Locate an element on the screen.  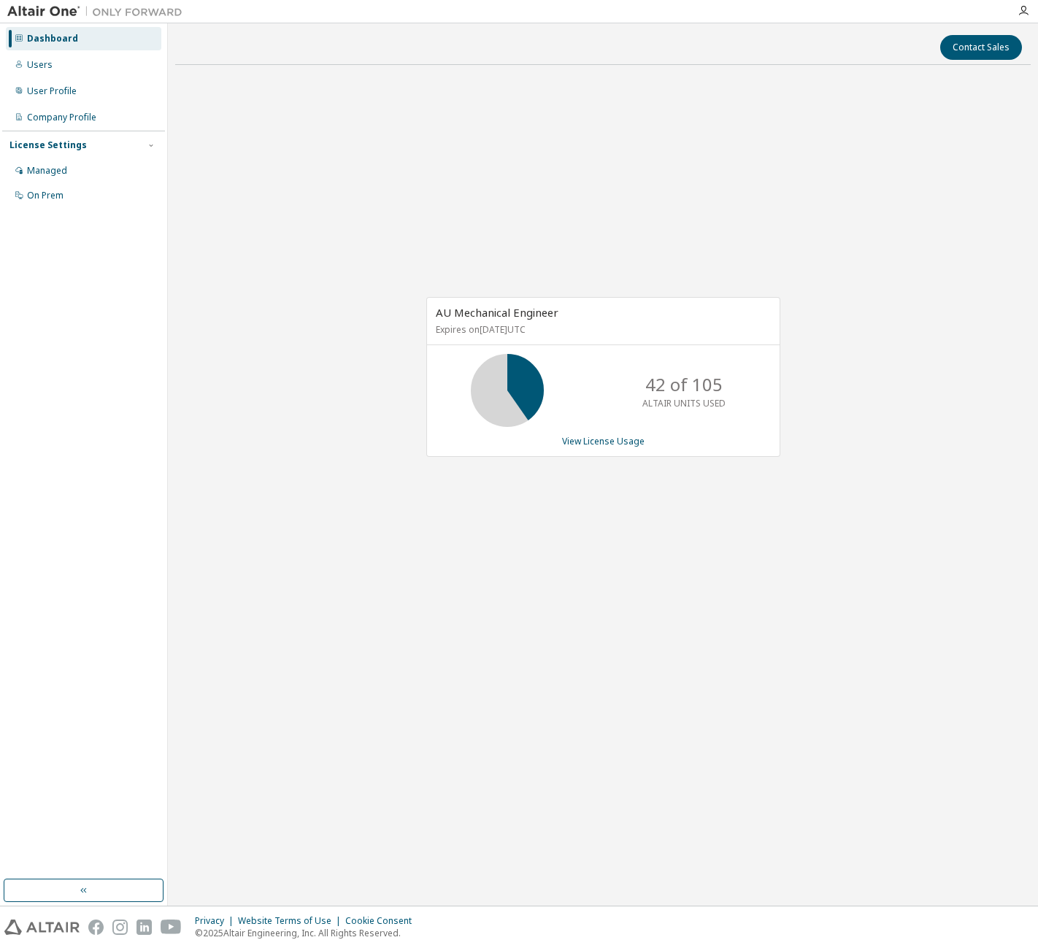
p: 42 of 105 is located at coordinates (684, 385).